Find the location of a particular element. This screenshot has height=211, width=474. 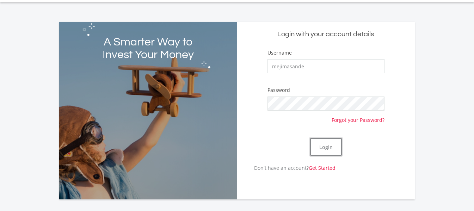

h5: Login with your account details is located at coordinates (326, 34).